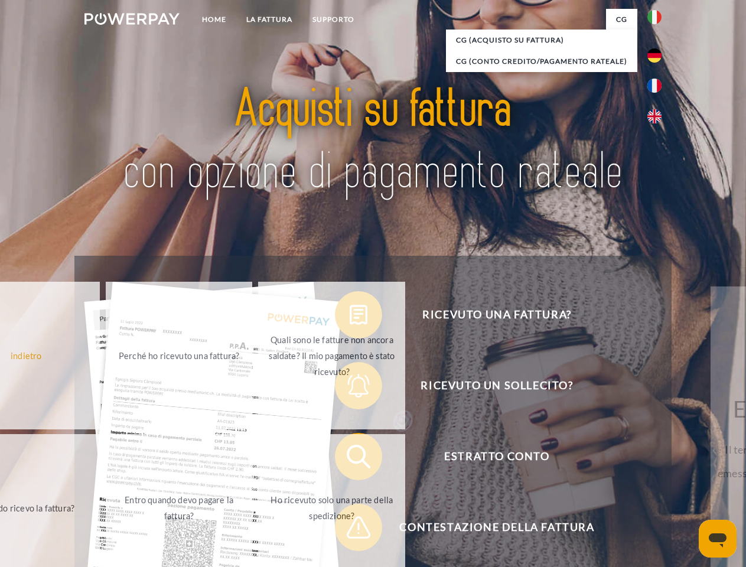  I want to click on a: CG (Acquisto su fattura), so click(542, 40).